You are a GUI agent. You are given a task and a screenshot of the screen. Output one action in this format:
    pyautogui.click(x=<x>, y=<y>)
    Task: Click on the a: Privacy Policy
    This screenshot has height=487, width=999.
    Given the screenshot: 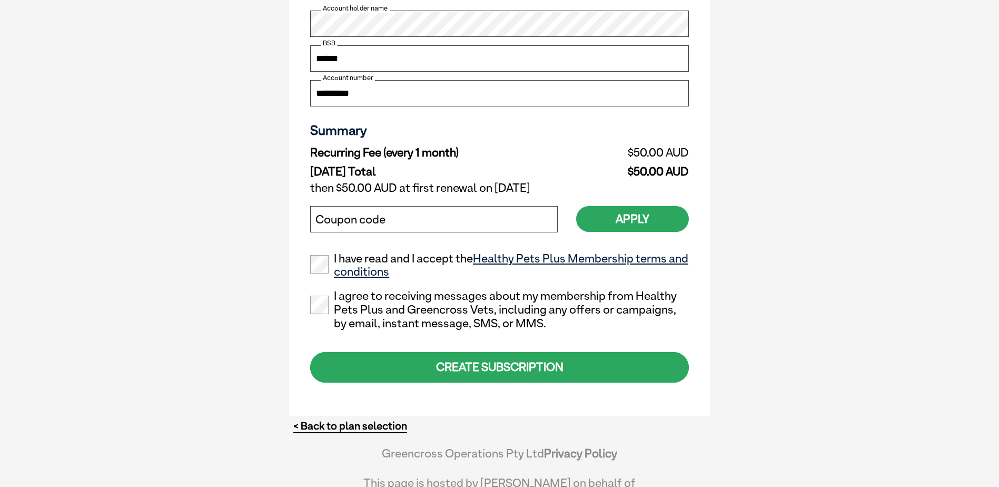 What is the action you would take?
    pyautogui.click(x=580, y=453)
    